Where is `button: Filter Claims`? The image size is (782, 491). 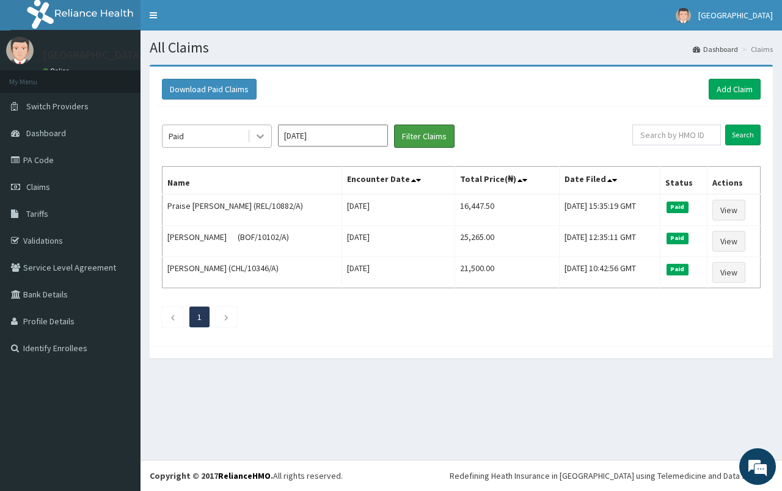 button: Filter Claims is located at coordinates (424, 136).